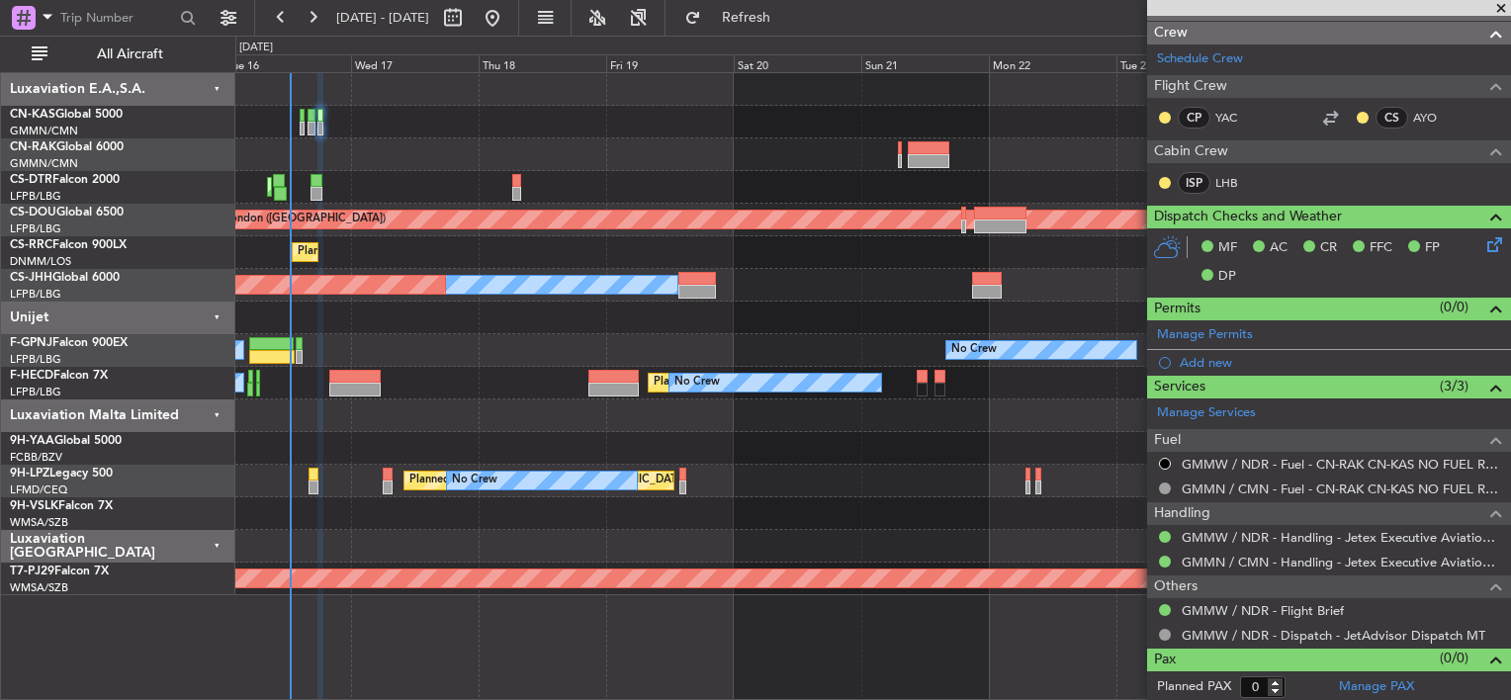  Describe the element at coordinates (1180, 387) in the screenshot. I see `span: Services` at that location.